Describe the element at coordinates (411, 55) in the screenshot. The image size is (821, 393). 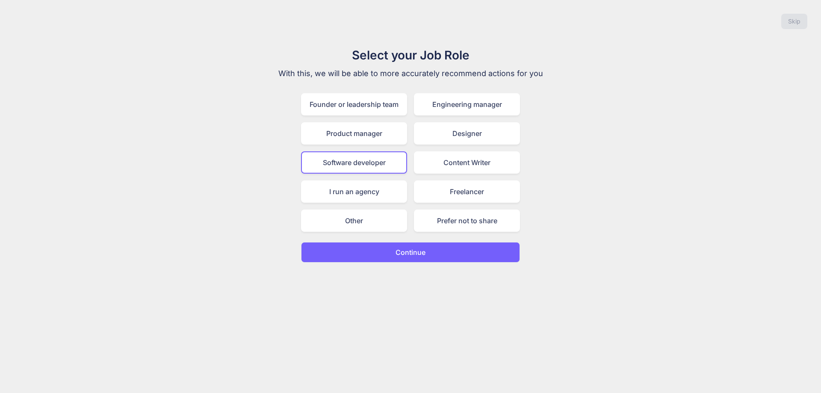
I see `h1: Select your Job Role` at that location.